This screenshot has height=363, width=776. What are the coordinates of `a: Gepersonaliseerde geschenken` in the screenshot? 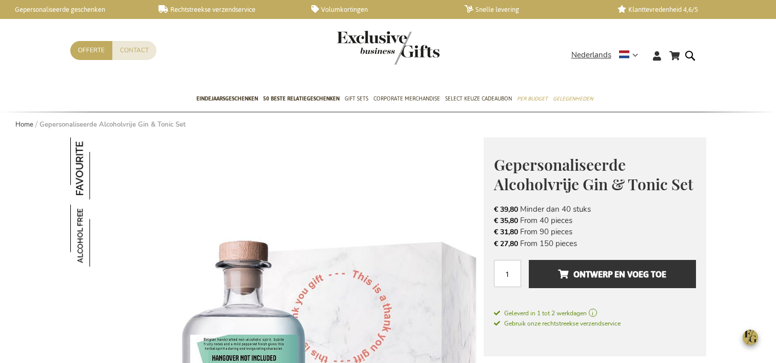 It's located at (73, 9).